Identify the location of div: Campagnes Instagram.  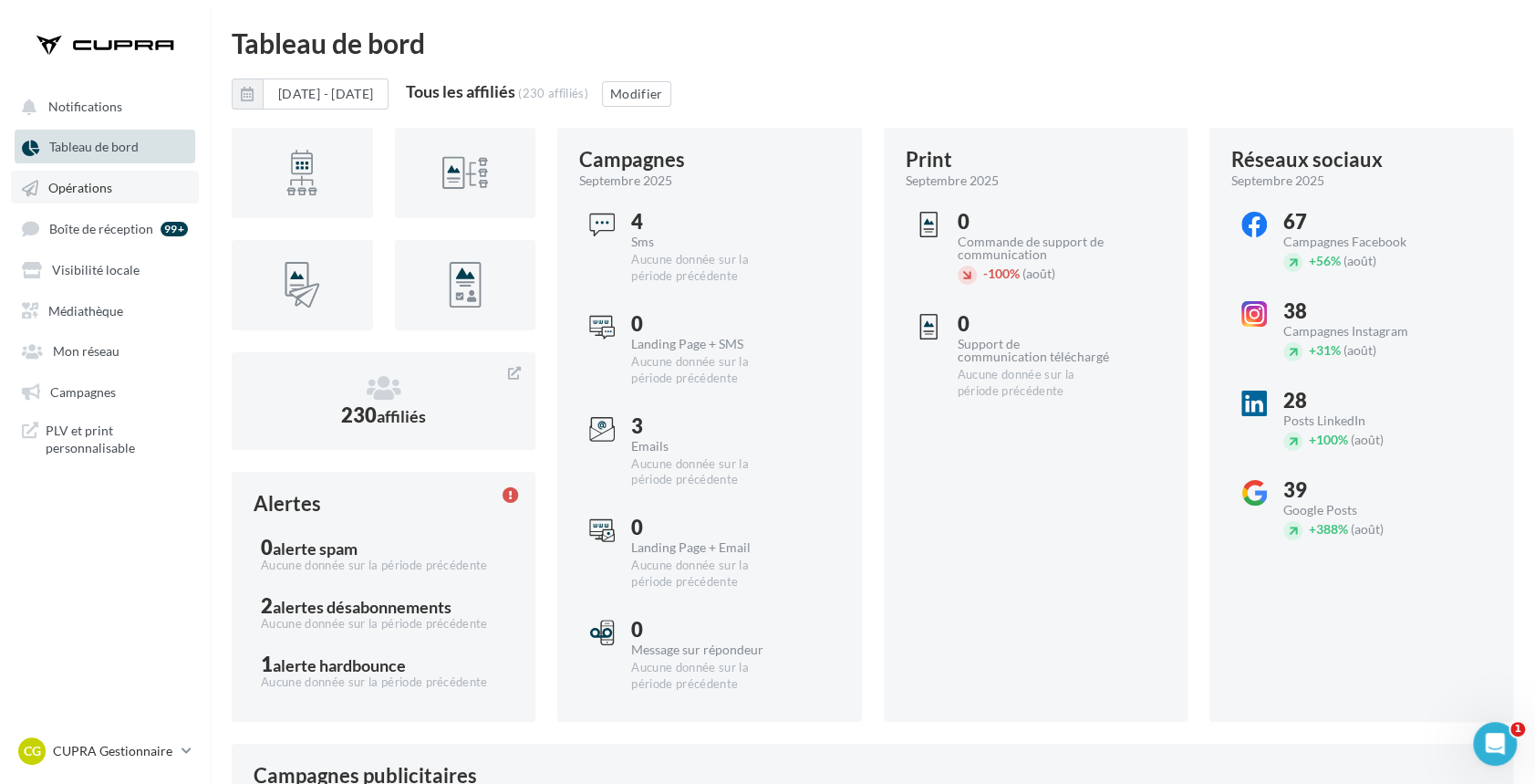
(1359, 331).